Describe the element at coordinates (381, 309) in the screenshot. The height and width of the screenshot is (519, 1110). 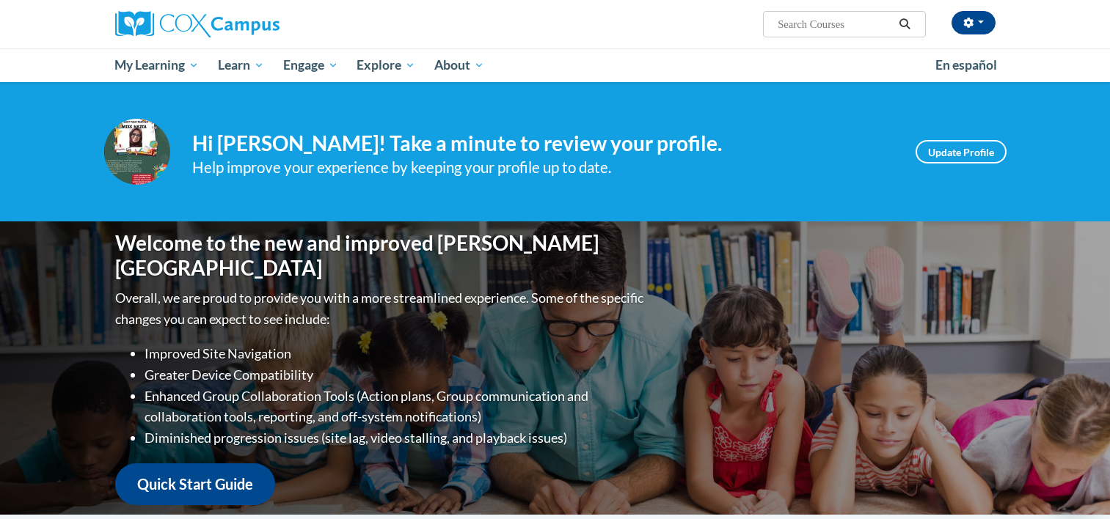
I see `p: Overall, we are proud to provide you with a more streamlined experience. Some of the specific cha...` at that location.